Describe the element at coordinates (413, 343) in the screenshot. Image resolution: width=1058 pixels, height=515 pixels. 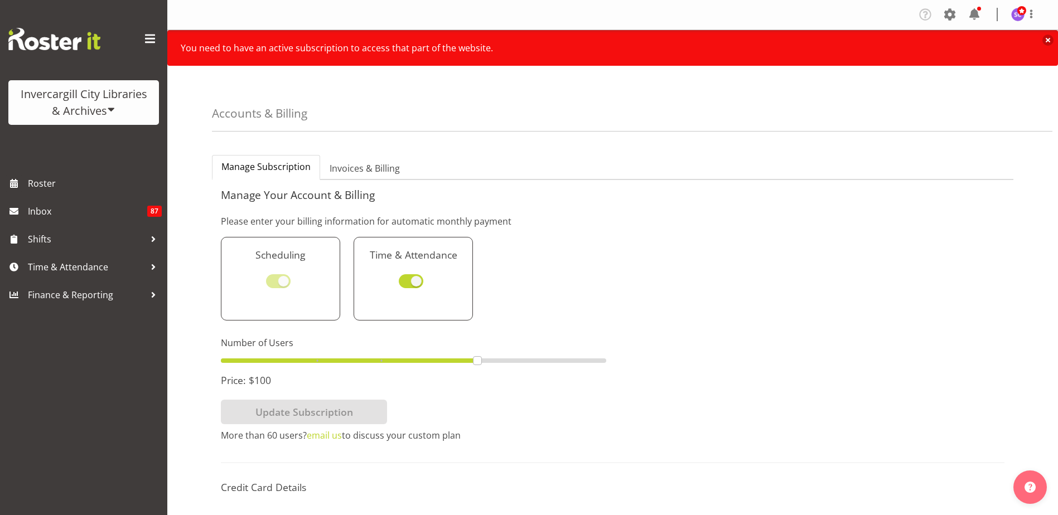
I see `label: Number of Users` at that location.